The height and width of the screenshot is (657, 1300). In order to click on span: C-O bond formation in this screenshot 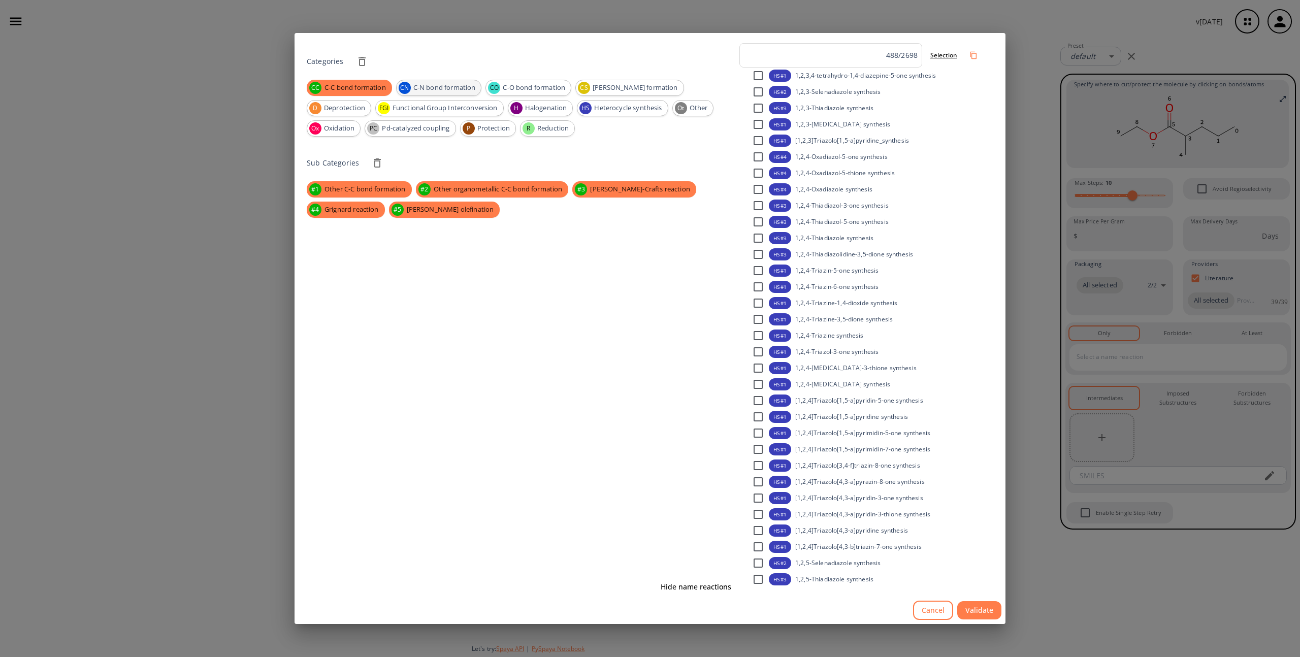, I will do `click(534, 88)`.